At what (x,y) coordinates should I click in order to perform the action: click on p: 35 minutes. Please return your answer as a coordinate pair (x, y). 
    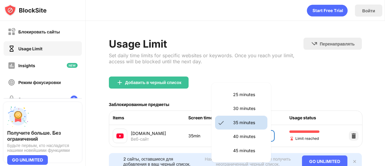
    Looking at the image, I should click on (249, 122).